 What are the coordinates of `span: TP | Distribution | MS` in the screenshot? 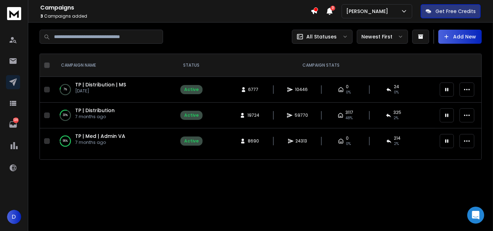 It's located at (100, 85).